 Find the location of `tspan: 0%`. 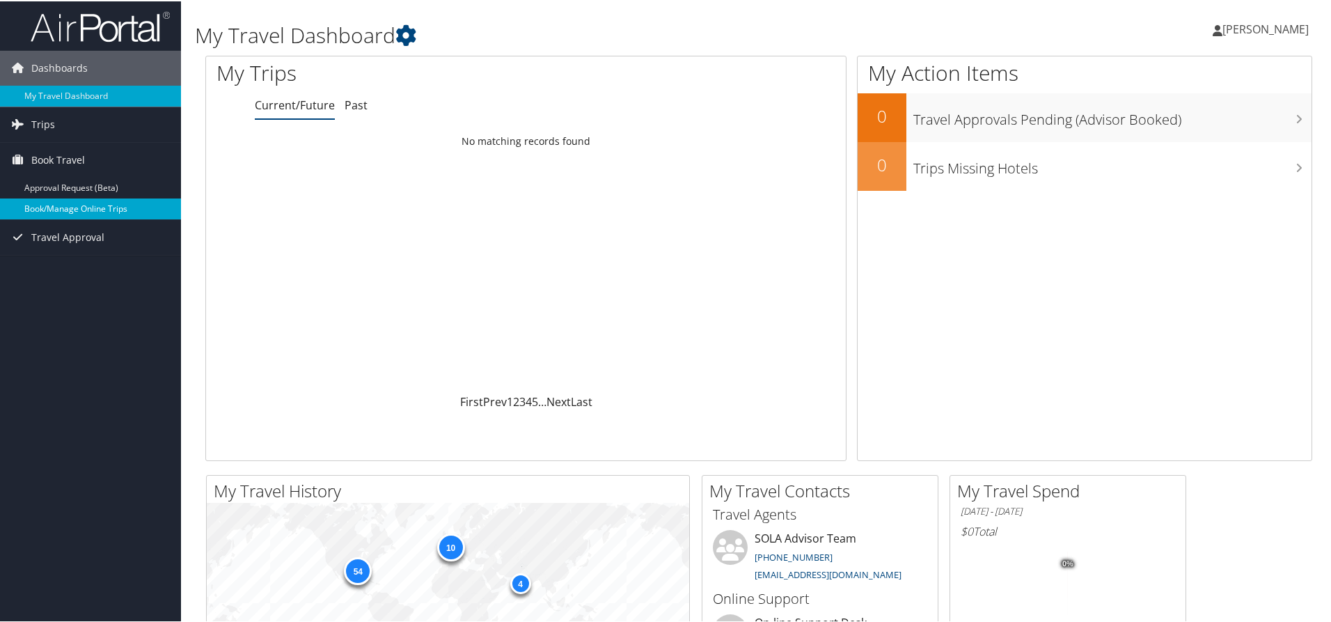

tspan: 0% is located at coordinates (1068, 562).